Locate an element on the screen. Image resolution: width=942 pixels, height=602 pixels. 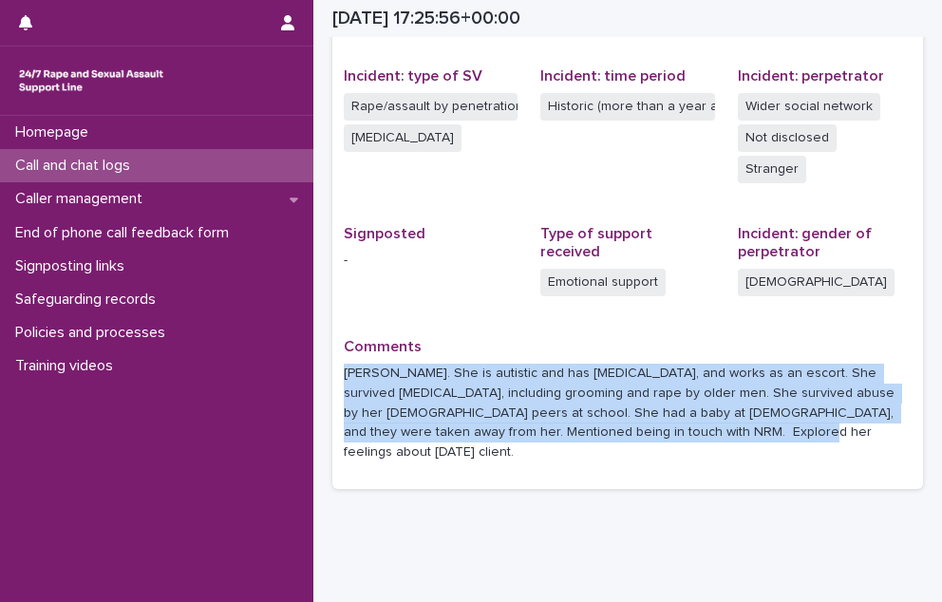
img: rhQMoQhaT3yELyF149Cw is located at coordinates (91, 81).